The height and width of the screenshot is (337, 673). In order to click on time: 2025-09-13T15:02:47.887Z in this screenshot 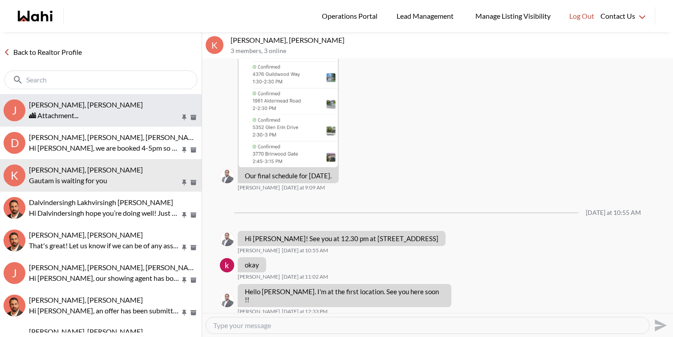, I will do `click(305, 277)`.